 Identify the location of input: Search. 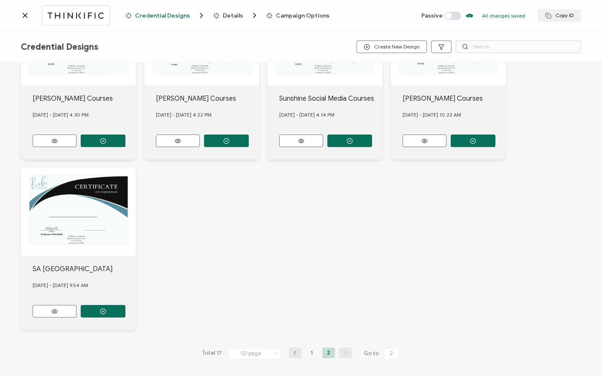
(519, 47).